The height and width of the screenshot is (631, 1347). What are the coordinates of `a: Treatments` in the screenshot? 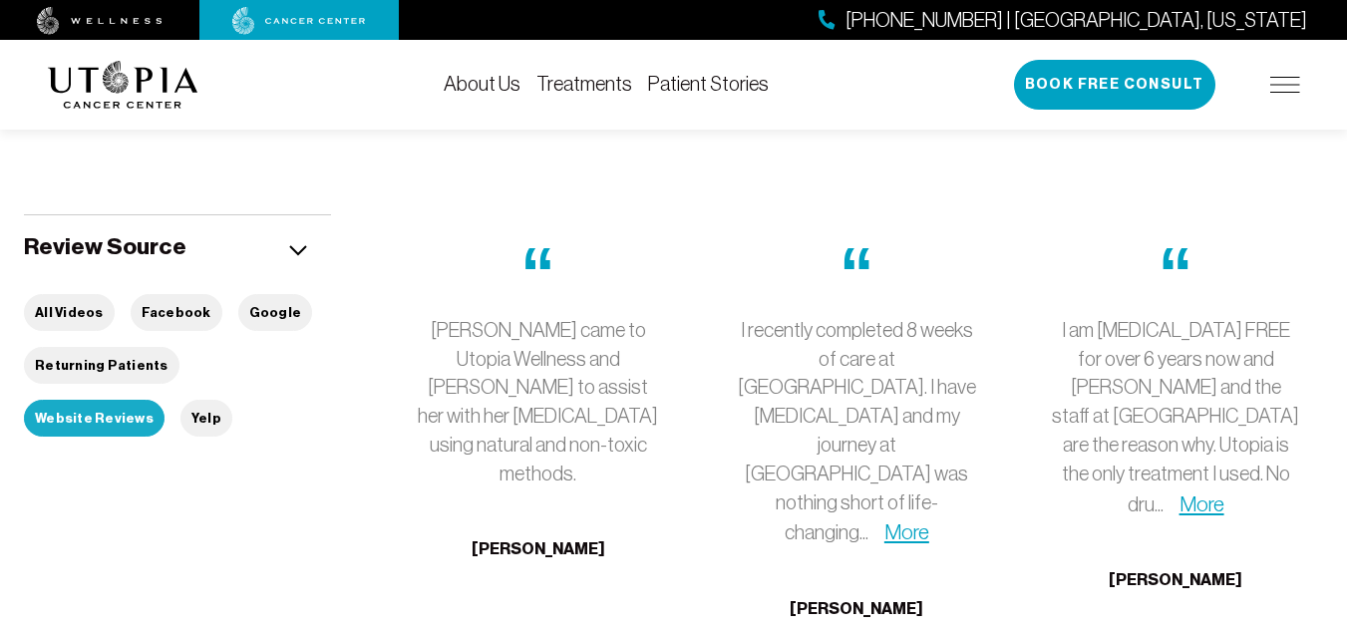 It's located at (584, 84).